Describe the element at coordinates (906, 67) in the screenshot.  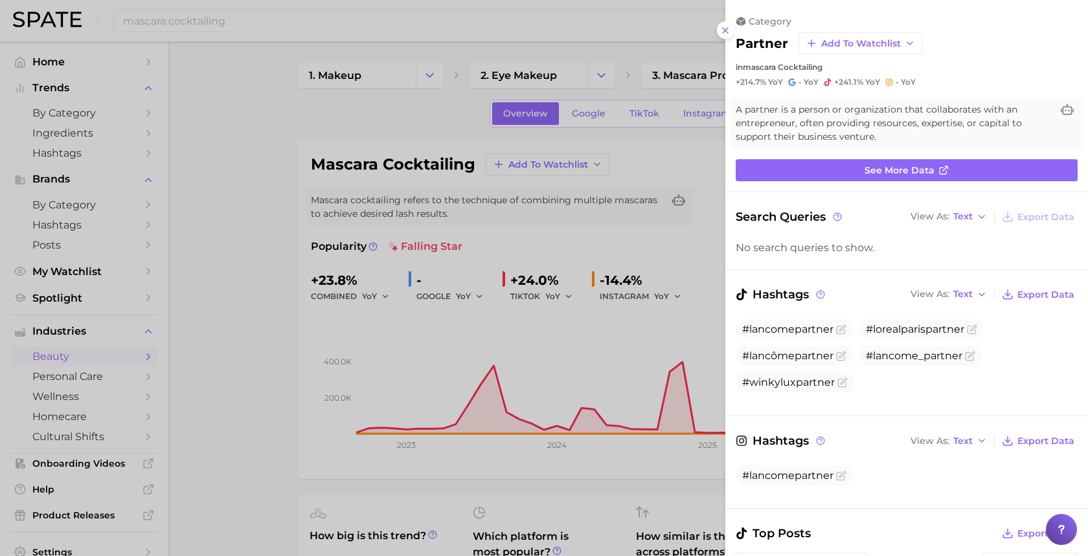
I see `div: in` at that location.